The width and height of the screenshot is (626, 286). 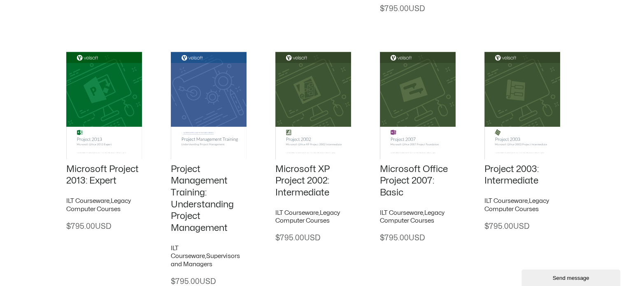 What do you see at coordinates (302, 181) in the screenshot?
I see `a: Microsoft XP Project 2002: Intermediate` at bounding box center [302, 181].